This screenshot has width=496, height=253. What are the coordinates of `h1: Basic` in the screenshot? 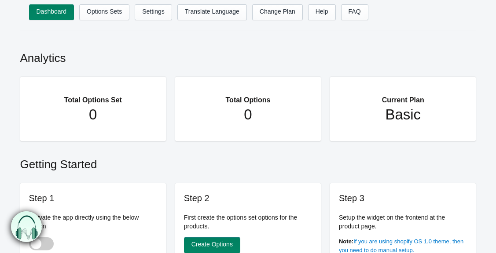 It's located at (403, 115).